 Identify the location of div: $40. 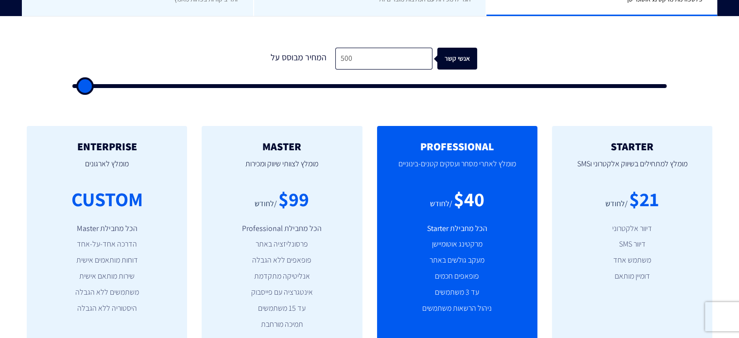
(469, 199).